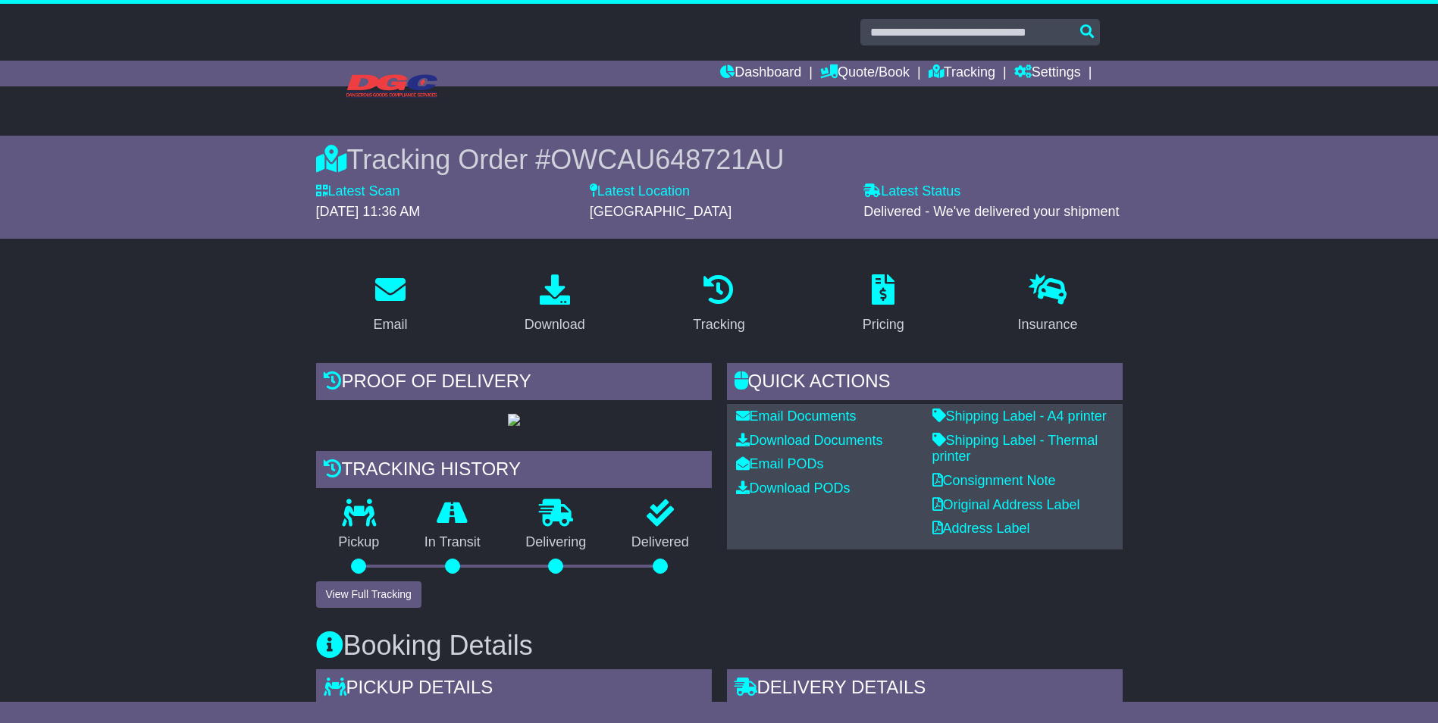 The height and width of the screenshot is (723, 1438). I want to click on div: Tracking history, so click(514, 471).